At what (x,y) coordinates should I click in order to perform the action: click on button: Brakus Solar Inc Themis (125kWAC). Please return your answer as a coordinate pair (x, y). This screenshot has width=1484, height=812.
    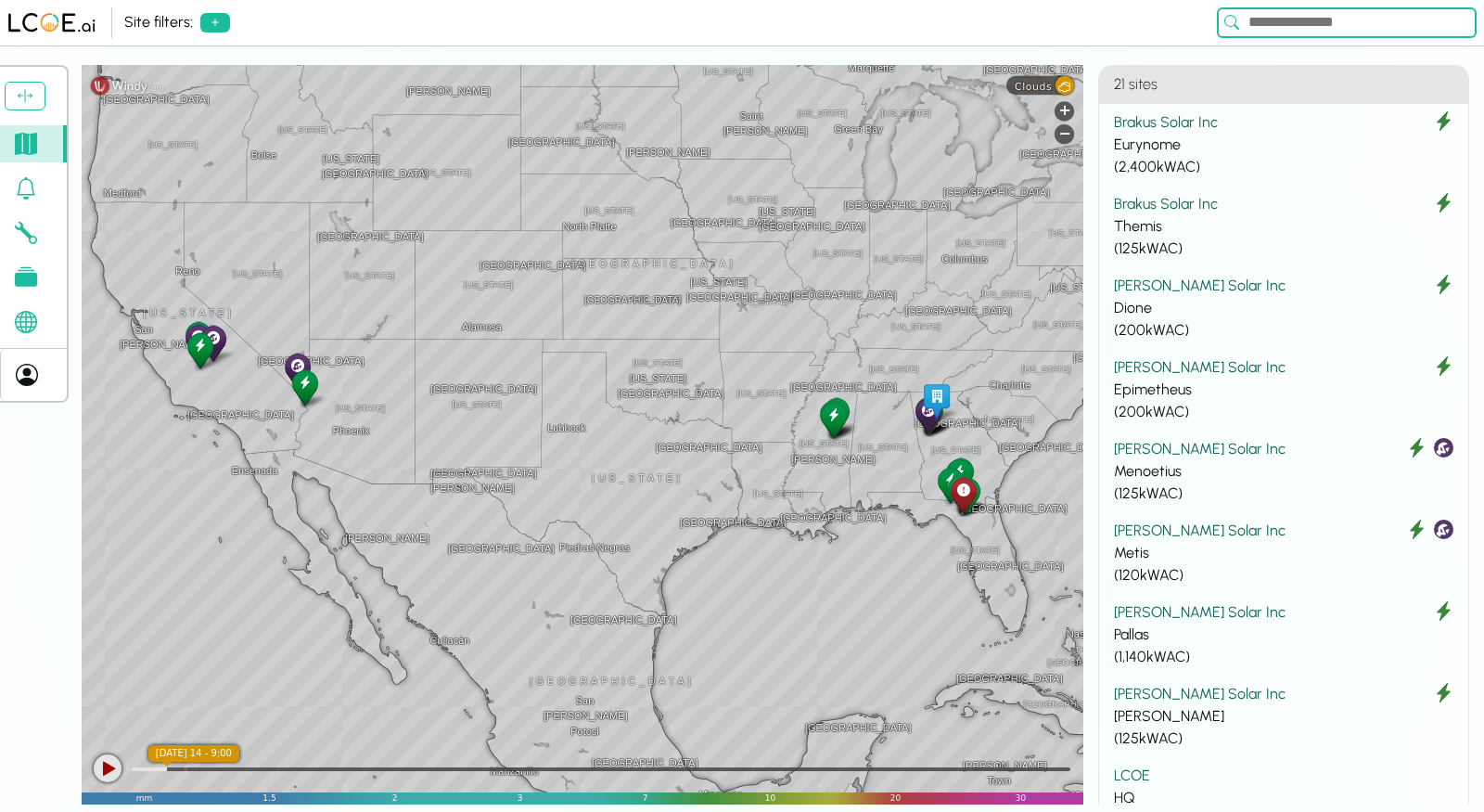
    Looking at the image, I should click on (1284, 226).